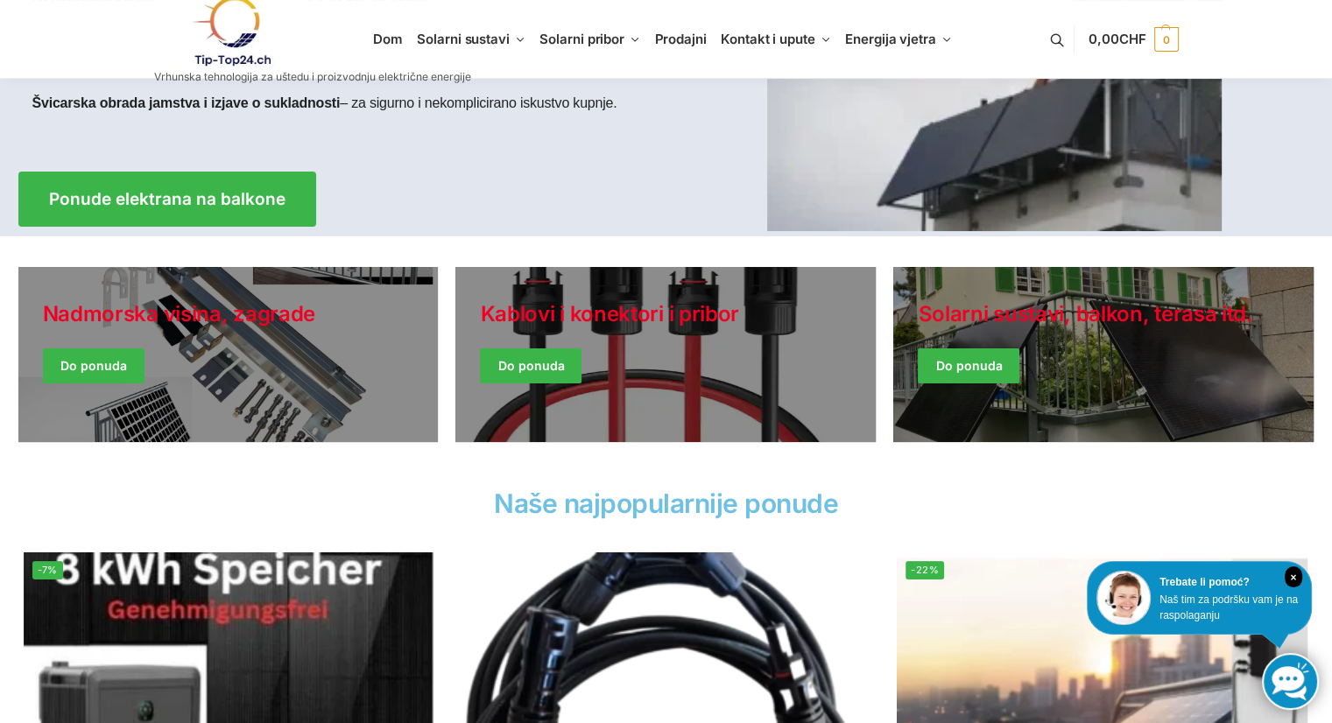 The height and width of the screenshot is (723, 1332). What do you see at coordinates (679, 39) in the screenshot?
I see `font: Prodajni` at bounding box center [679, 39].